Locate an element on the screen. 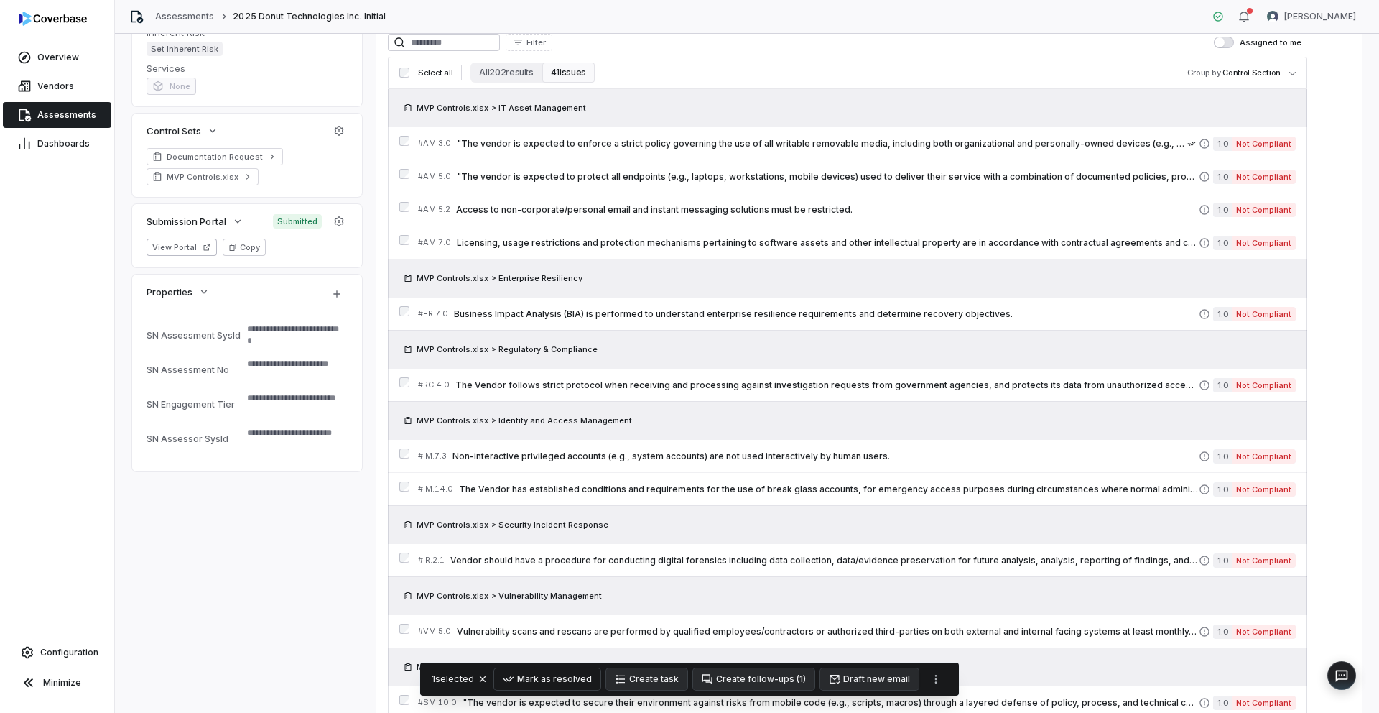 The width and height of the screenshot is (1379, 713). a: Vendors is located at coordinates (57, 86).